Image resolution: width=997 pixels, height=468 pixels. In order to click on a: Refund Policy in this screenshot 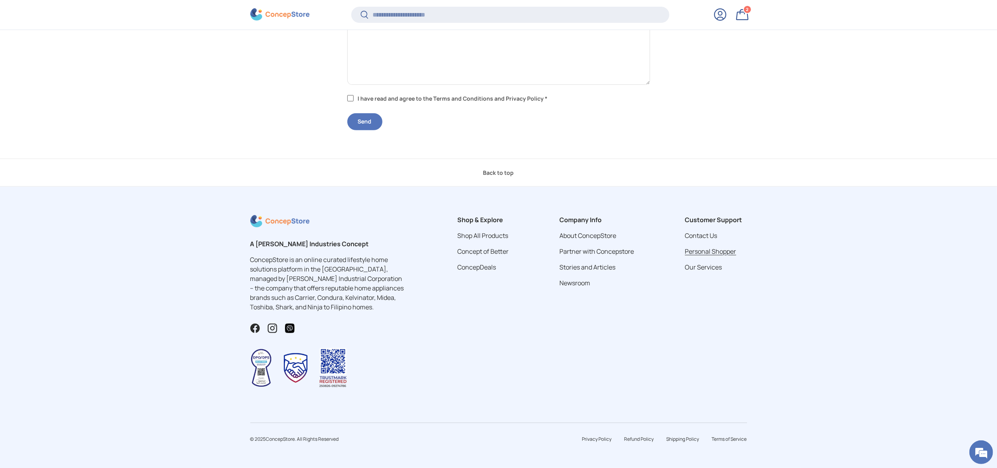, I will do `click(639, 438)`.